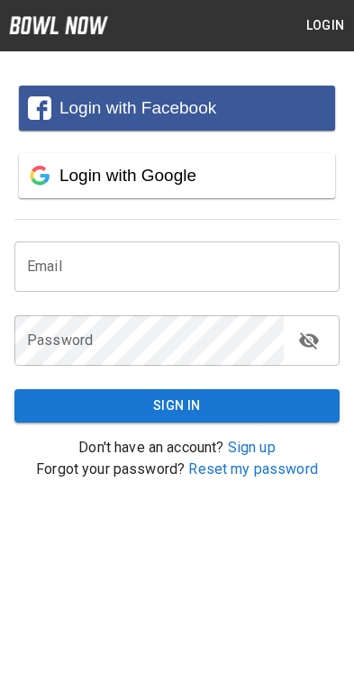 The height and width of the screenshot is (682, 354). I want to click on button: Sign In, so click(177, 406).